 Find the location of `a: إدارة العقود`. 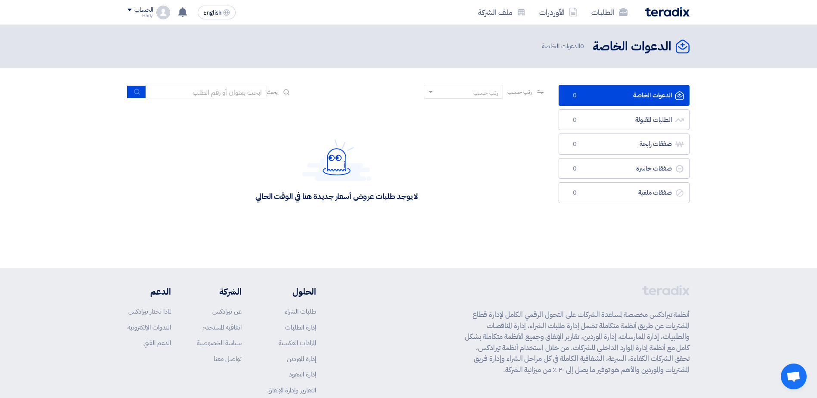

a: إدارة العقود is located at coordinates (302, 374).